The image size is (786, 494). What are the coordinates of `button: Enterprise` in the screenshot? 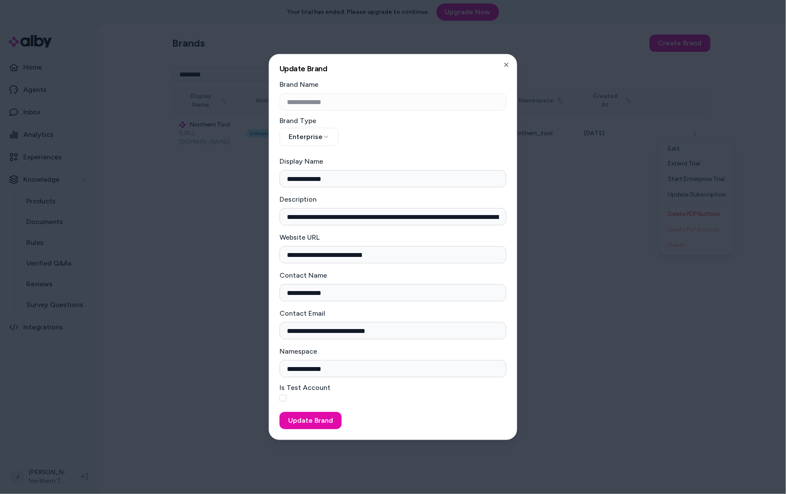 It's located at (309, 137).